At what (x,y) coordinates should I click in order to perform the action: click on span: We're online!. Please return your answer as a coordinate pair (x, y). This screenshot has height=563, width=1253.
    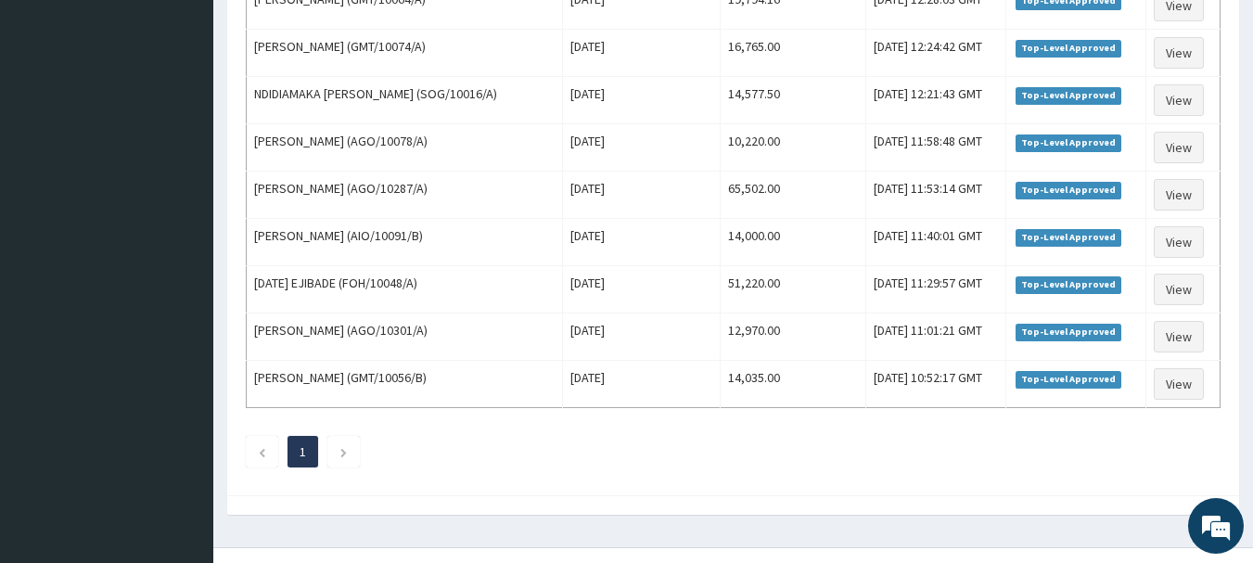
    Looking at the image, I should click on (182, 259).